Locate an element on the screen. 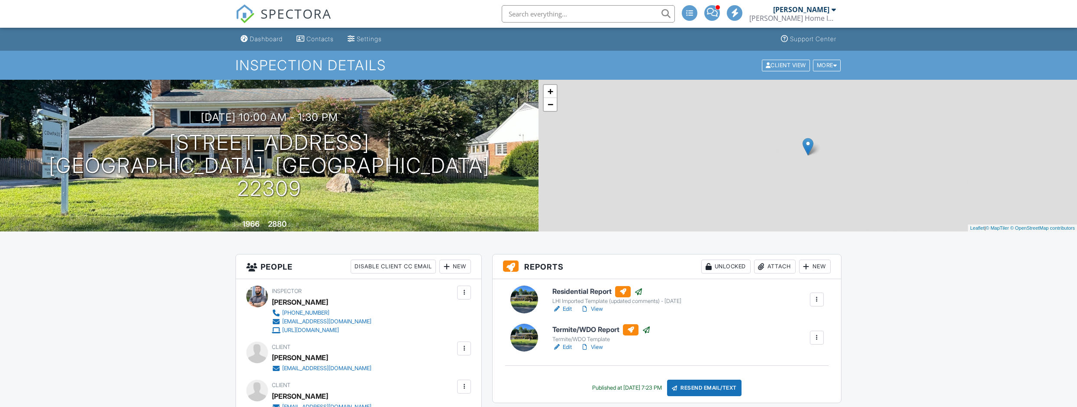 This screenshot has height=407, width=1077. div: Settings is located at coordinates (369, 39).